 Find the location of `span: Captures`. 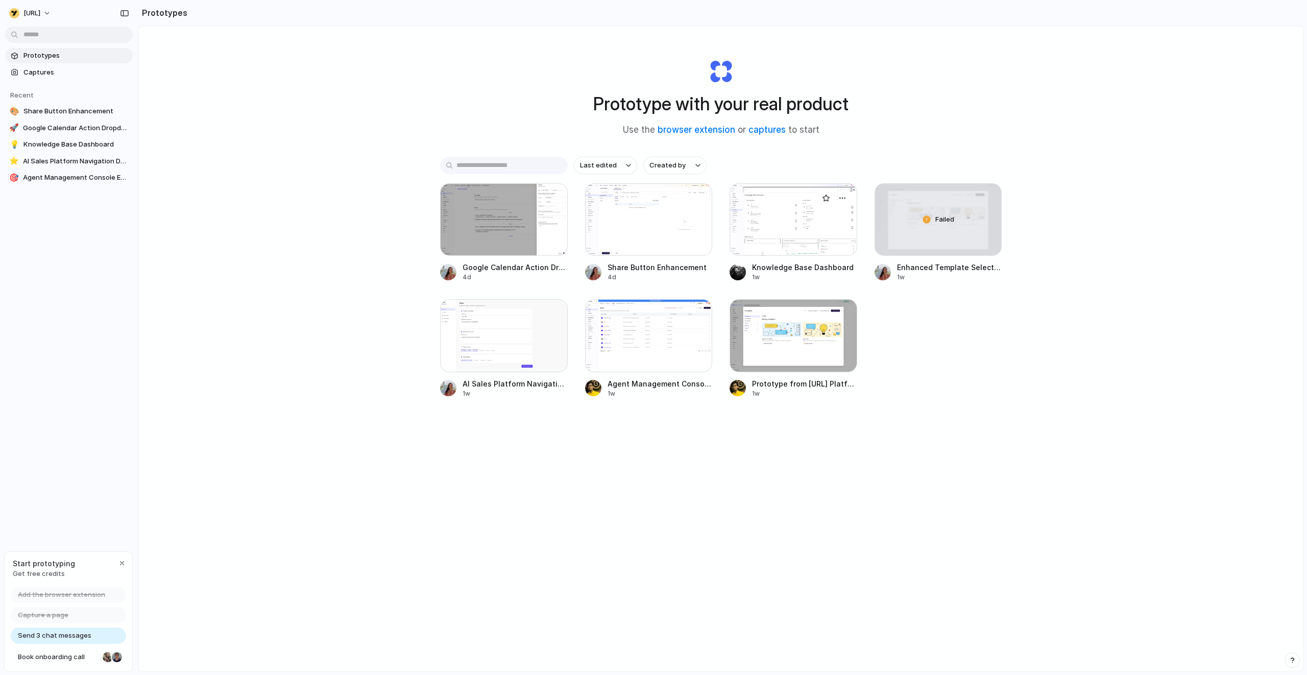

span: Captures is located at coordinates (76, 72).